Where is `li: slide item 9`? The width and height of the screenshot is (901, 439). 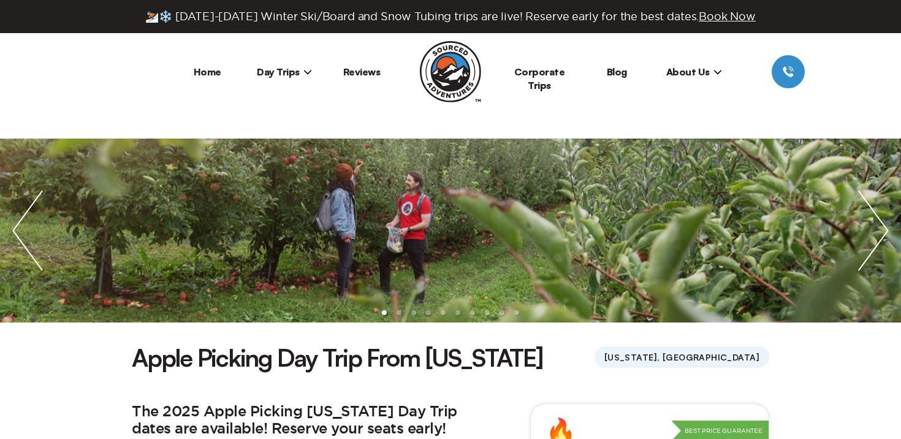
li: slide item 9 is located at coordinates (502, 313).